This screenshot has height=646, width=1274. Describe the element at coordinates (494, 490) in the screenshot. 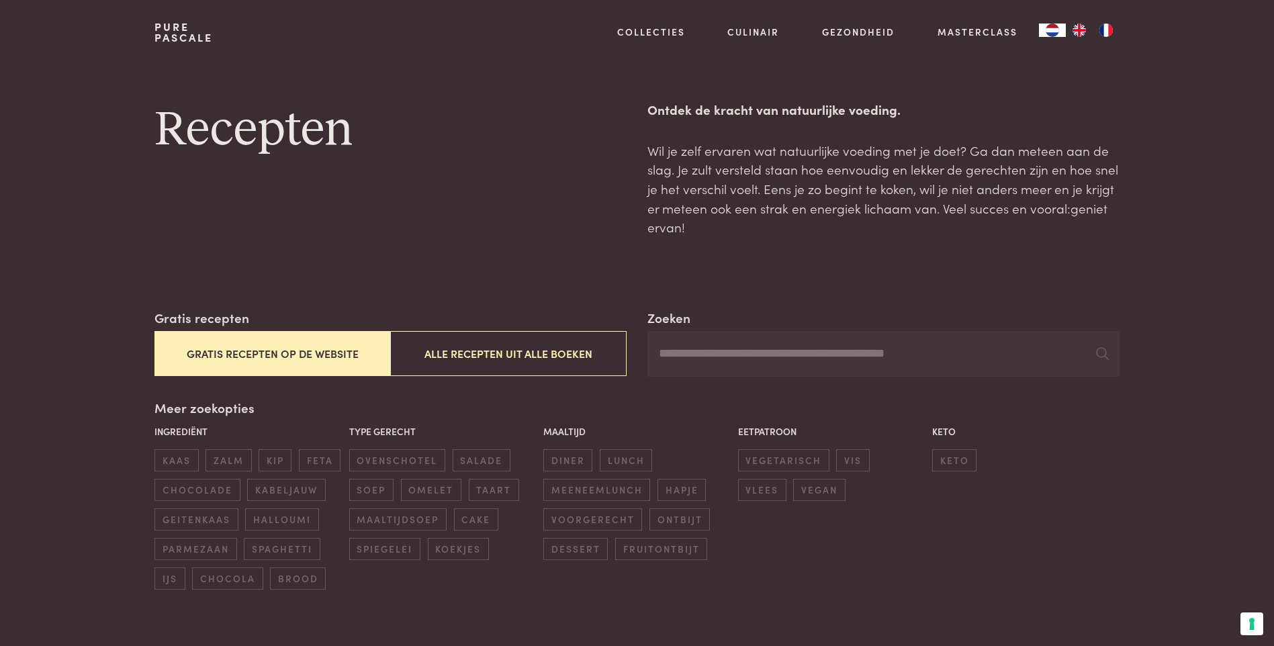

I see `span: taart` at that location.